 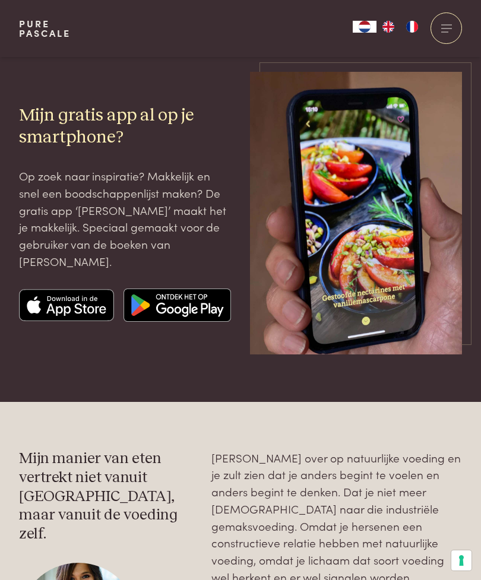 I want to click on a: NL, so click(x=364, y=27).